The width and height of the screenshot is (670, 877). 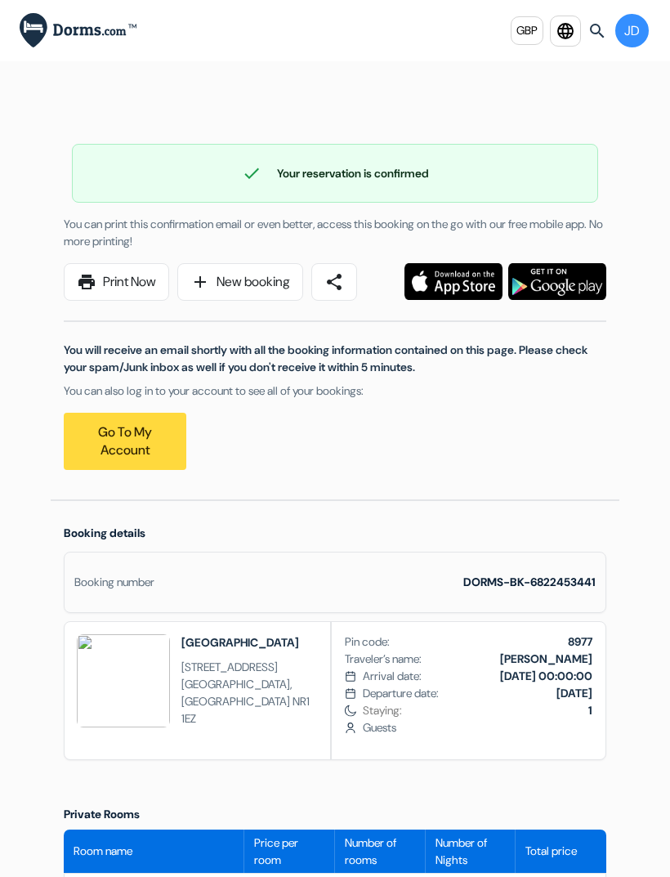 What do you see at coordinates (566, 31) in the screenshot?
I see `i: language` at bounding box center [566, 31].